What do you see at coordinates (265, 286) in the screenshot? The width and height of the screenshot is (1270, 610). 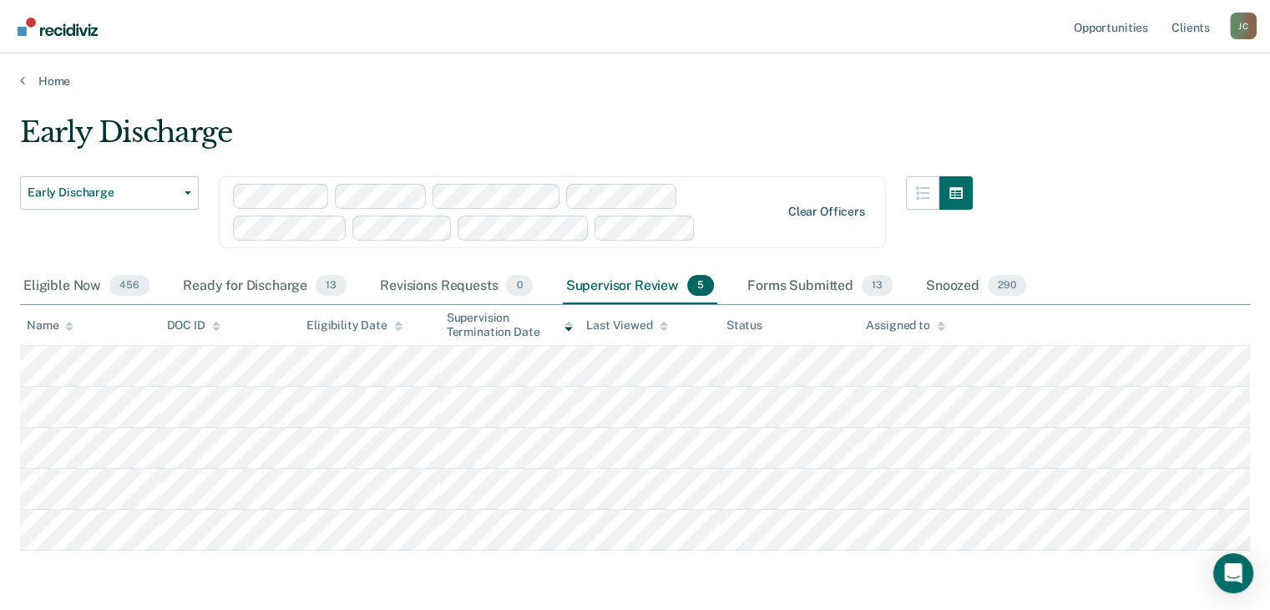 I see `div: Ready for Discharge13` at bounding box center [265, 286].